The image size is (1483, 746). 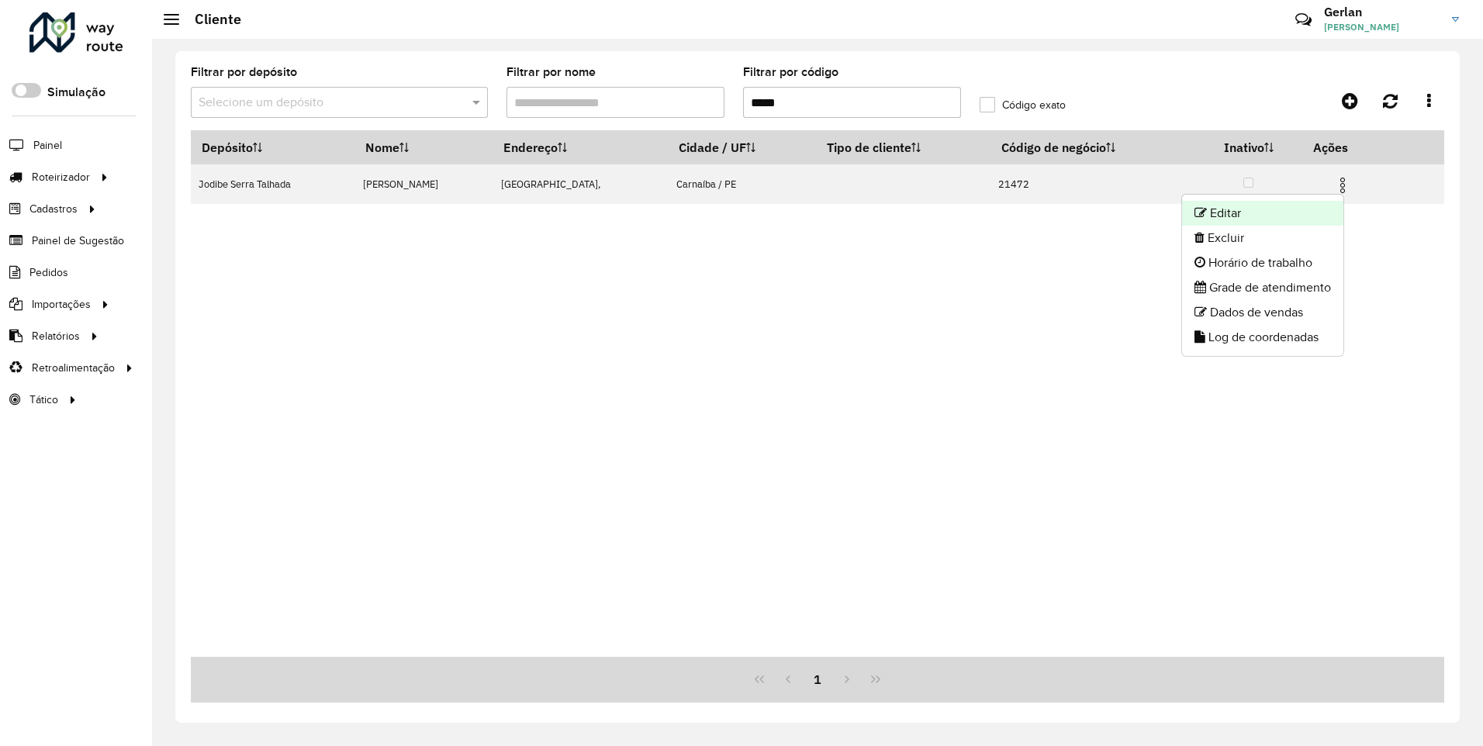 What do you see at coordinates (741, 147) in the screenshot?
I see `th: Cidade / UF` at bounding box center [741, 147].